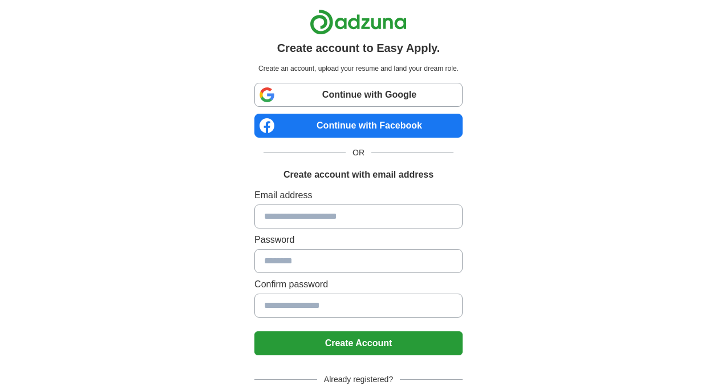  I want to click on label: Email address, so click(358, 195).